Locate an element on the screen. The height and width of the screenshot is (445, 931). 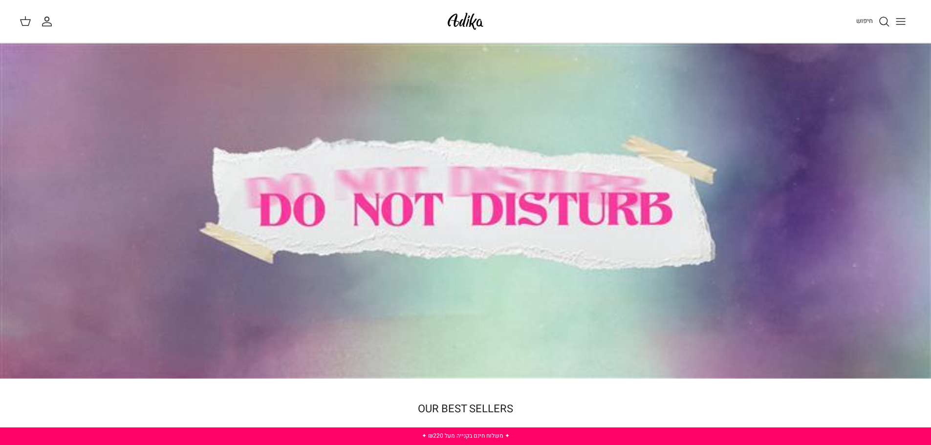
a: ✦ משלוח חינם בקנייה מעל ₪220 ✦ is located at coordinates (466, 436).